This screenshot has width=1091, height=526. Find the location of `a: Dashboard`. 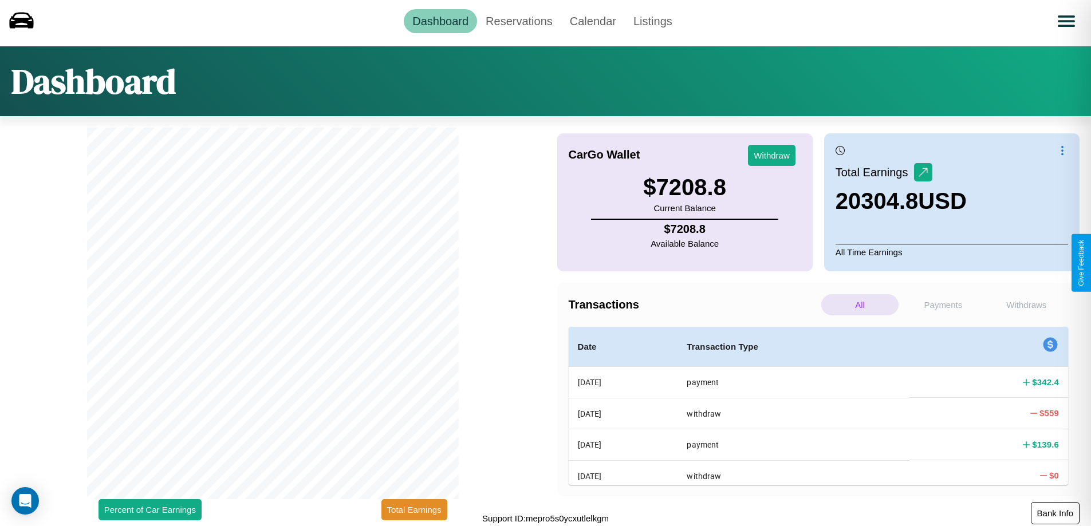

a: Dashboard is located at coordinates (440, 21).